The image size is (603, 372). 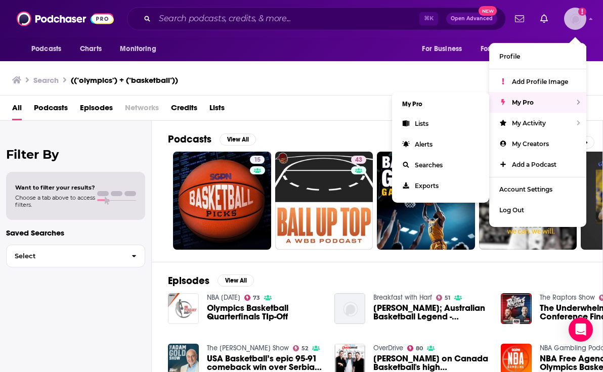 What do you see at coordinates (138, 49) in the screenshot?
I see `span: Monitoring` at bounding box center [138, 49].